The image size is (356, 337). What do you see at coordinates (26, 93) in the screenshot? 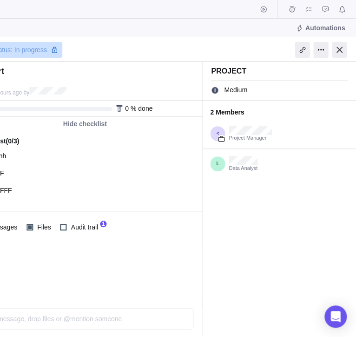
I see `span: by` at bounding box center [26, 93].